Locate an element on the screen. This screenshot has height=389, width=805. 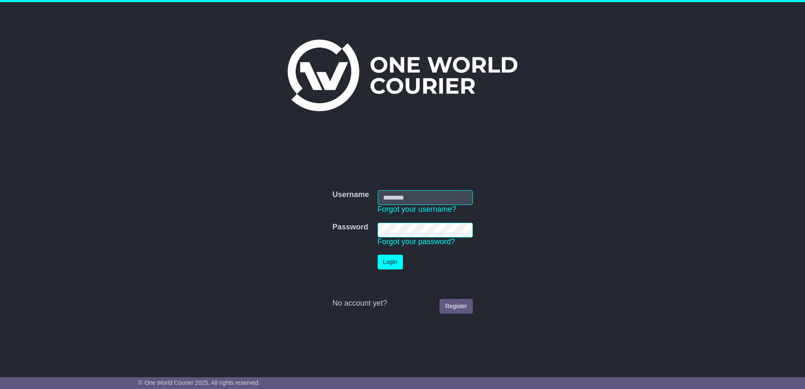
a: Register is located at coordinates (456, 306).